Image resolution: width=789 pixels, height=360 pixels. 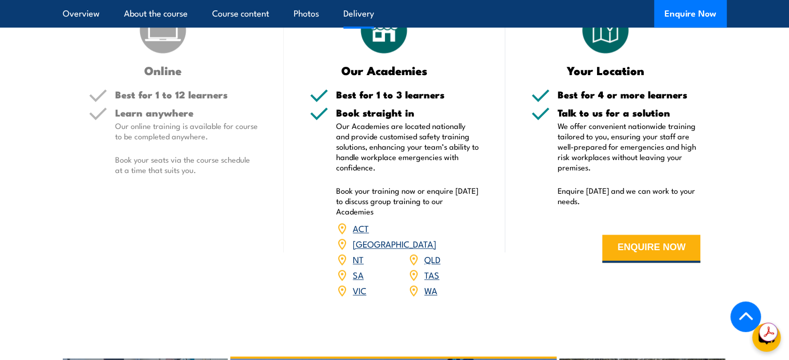 I want to click on a: NT, so click(x=358, y=259).